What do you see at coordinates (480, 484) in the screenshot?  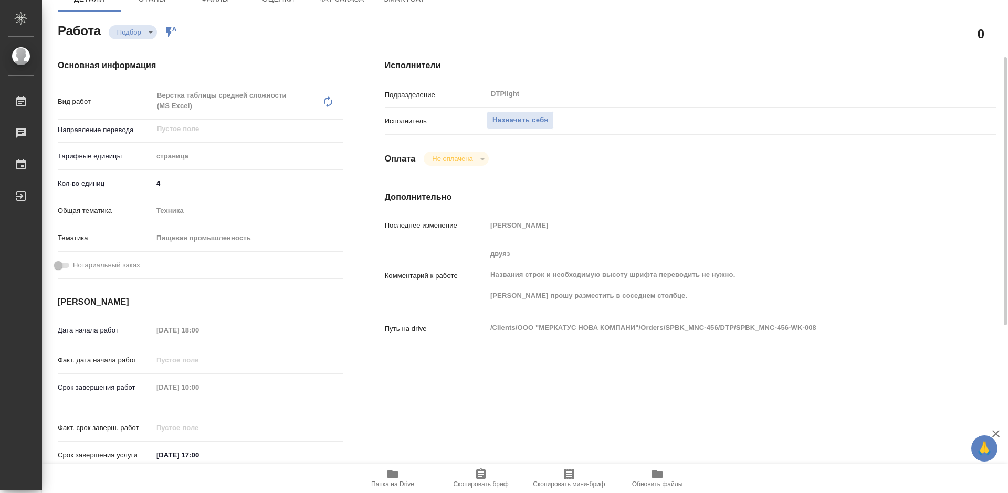 I see `span: Скопировать бриф` at bounding box center [480, 484].